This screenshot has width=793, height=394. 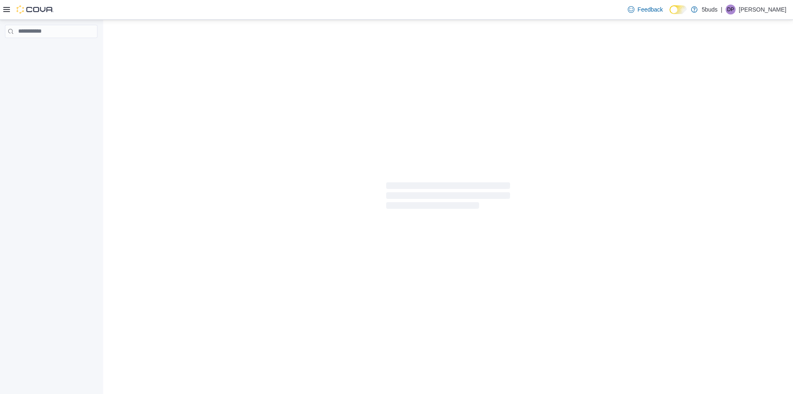 What do you see at coordinates (710, 9) in the screenshot?
I see `p: 5buds` at bounding box center [710, 9].